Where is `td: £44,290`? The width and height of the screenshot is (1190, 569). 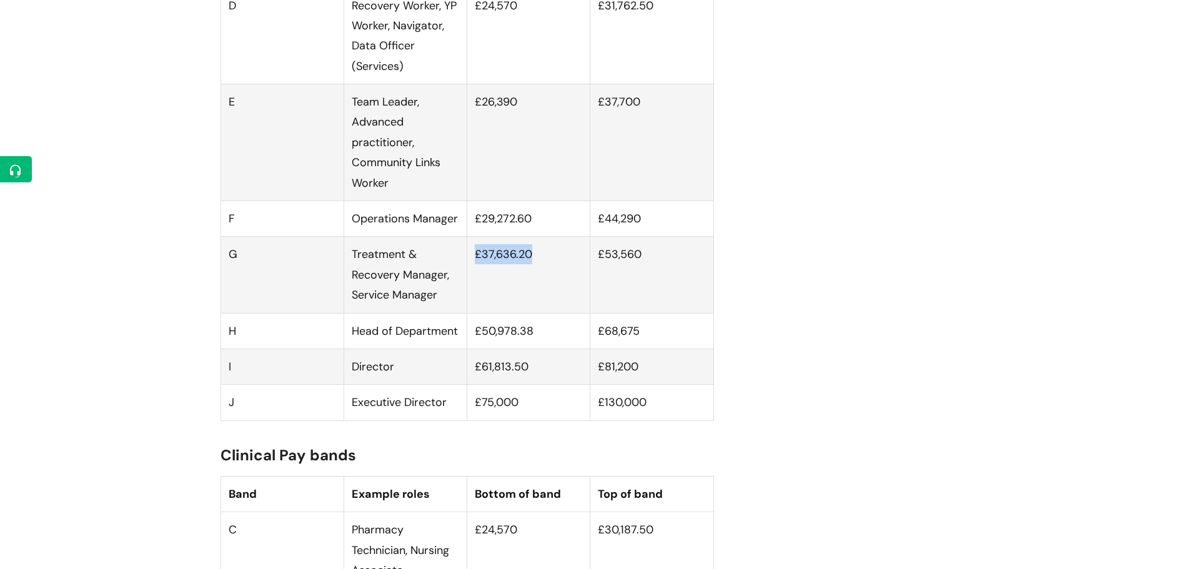 td: £44,290 is located at coordinates (652, 219).